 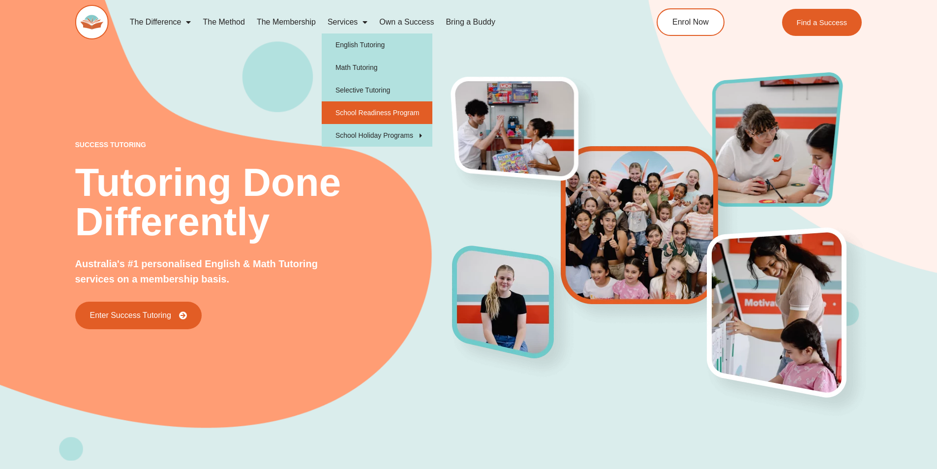 I want to click on ul: Services, so click(x=377, y=90).